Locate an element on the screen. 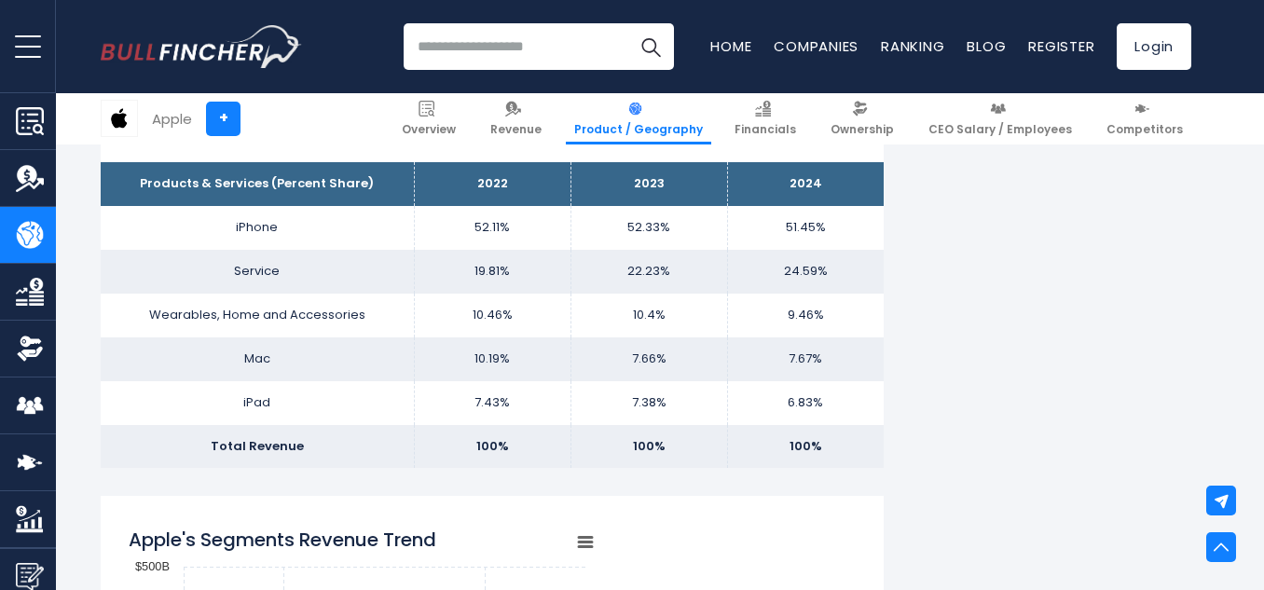  a: Competitors is located at coordinates (1145, 118).